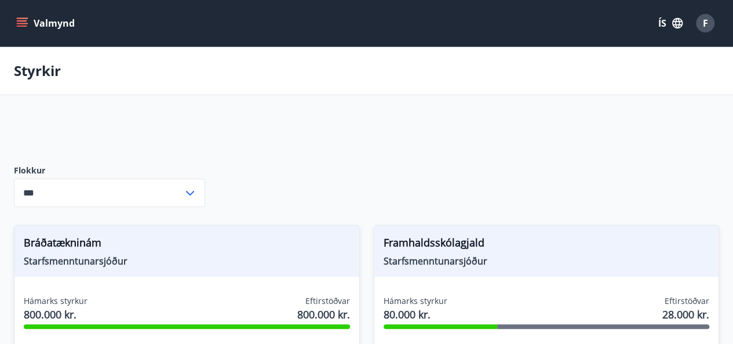 The image size is (733, 344). I want to click on span: F, so click(705, 23).